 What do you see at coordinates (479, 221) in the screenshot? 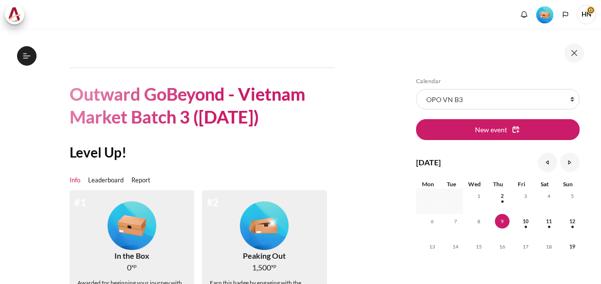
I see `span: 8` at bounding box center [479, 221].